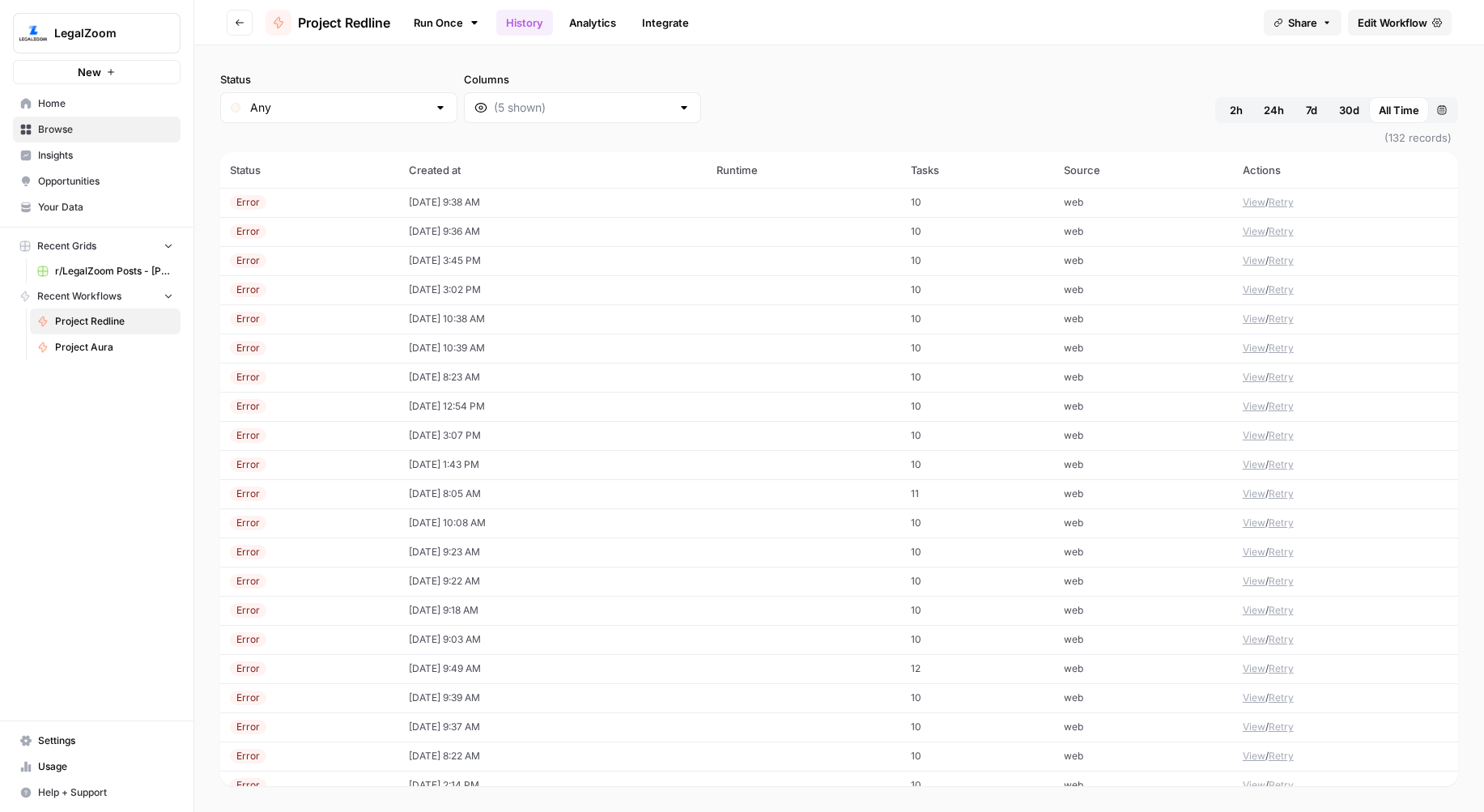 Image resolution: width=1484 pixels, height=812 pixels. I want to click on span: (132 records), so click(839, 138).